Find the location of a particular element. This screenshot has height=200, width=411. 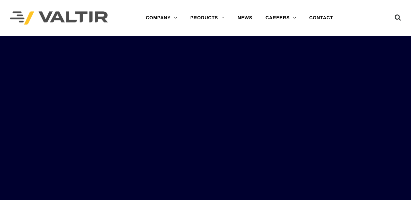

a: CONTACT is located at coordinates (321, 18).